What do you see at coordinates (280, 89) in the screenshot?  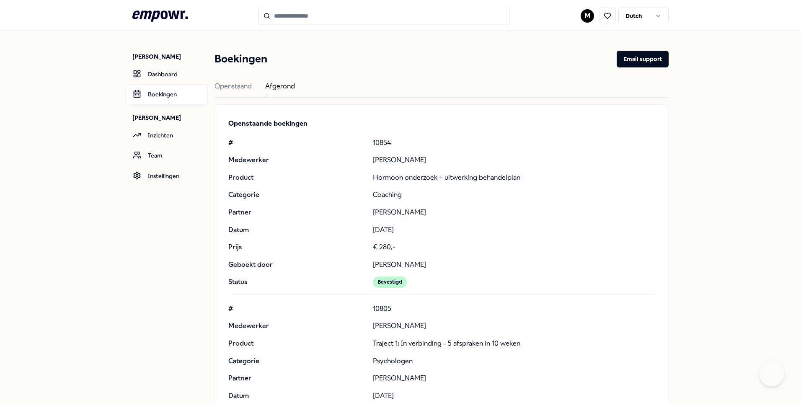 I see `div: Afgerond` at bounding box center [280, 89].